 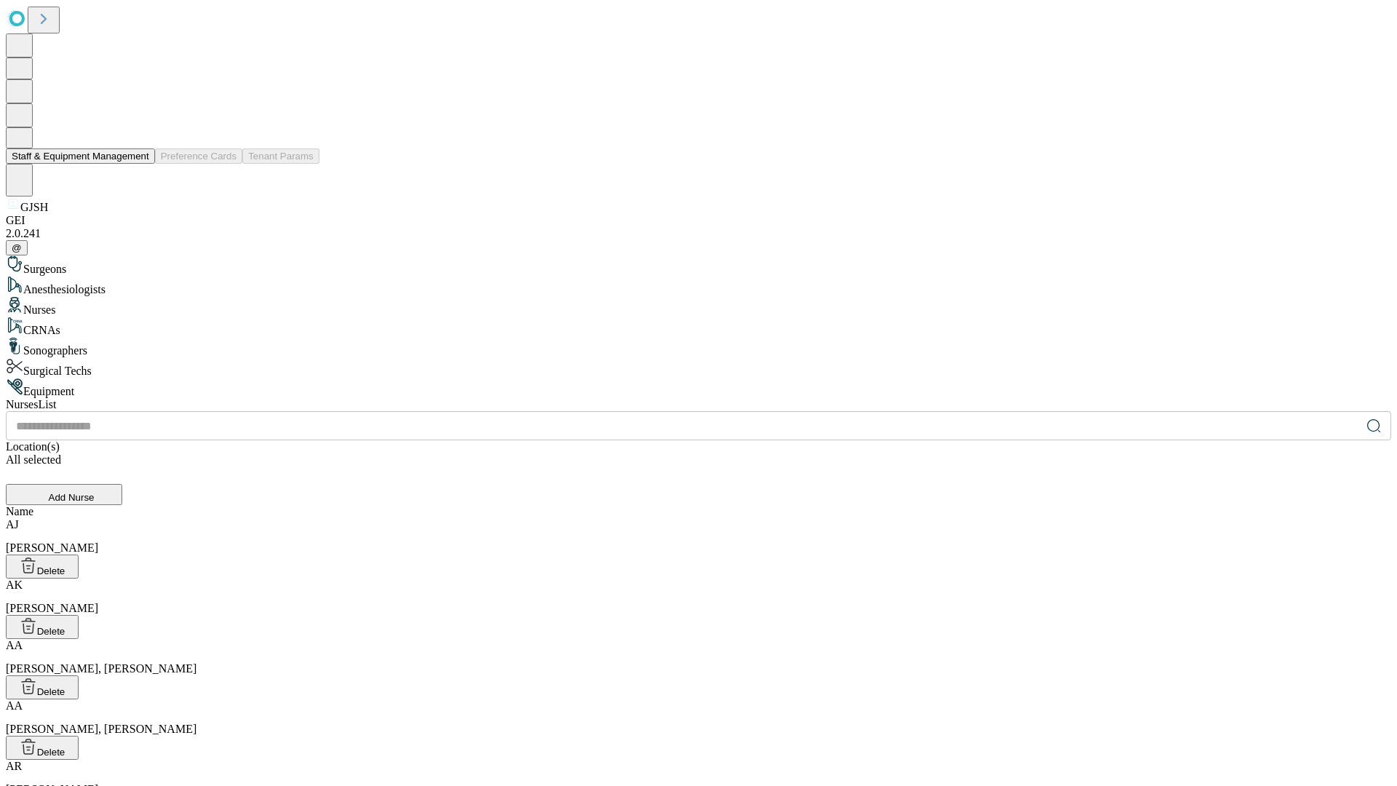 What do you see at coordinates (33, 446) in the screenshot?
I see `span: Location(s)` at bounding box center [33, 446].